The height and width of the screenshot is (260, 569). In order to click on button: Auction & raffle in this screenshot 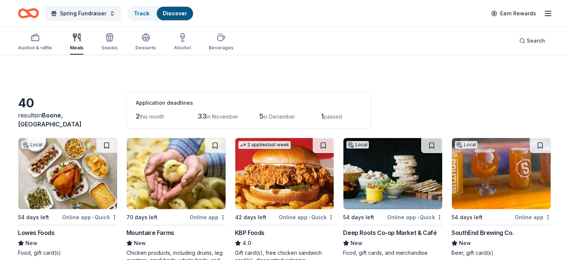, I will do `click(35, 42)`.